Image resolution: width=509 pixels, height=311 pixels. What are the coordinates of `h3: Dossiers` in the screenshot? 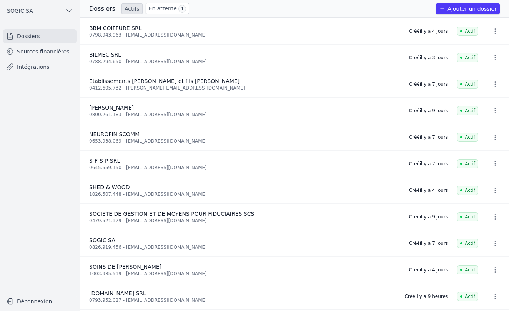 It's located at (102, 9).